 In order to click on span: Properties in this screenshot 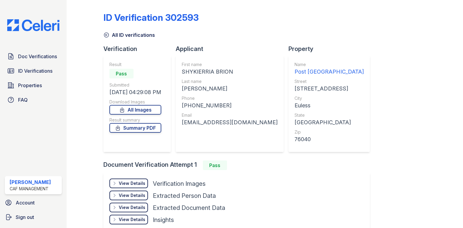, I will do `click(30, 85)`.